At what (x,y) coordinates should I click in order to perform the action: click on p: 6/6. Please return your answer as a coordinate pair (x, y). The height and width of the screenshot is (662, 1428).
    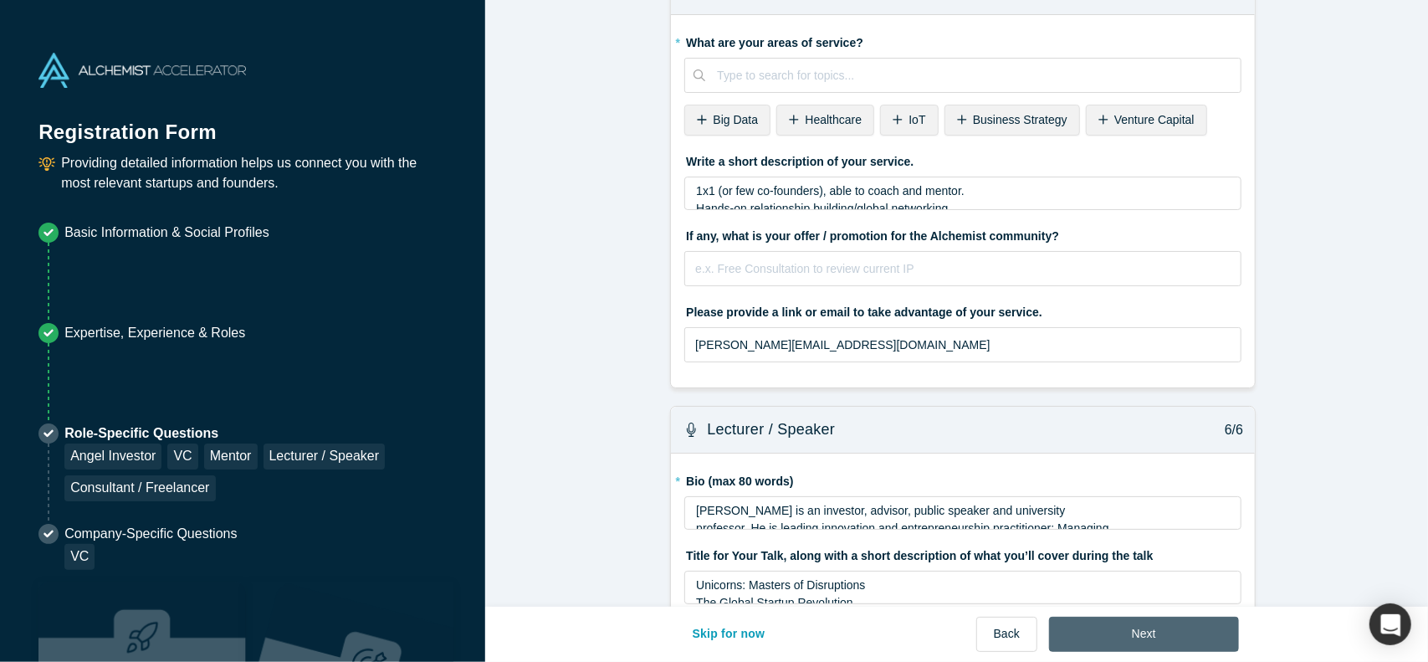
    Looking at the image, I should click on (1229, 430).